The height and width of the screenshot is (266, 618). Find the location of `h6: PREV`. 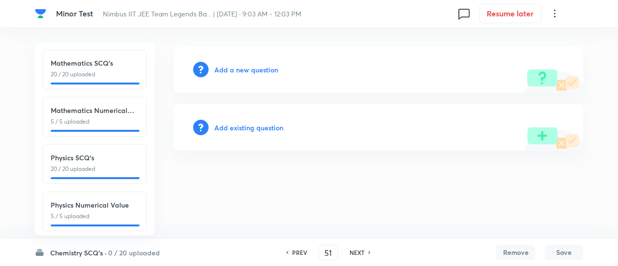

h6: PREV is located at coordinates (299, 252).